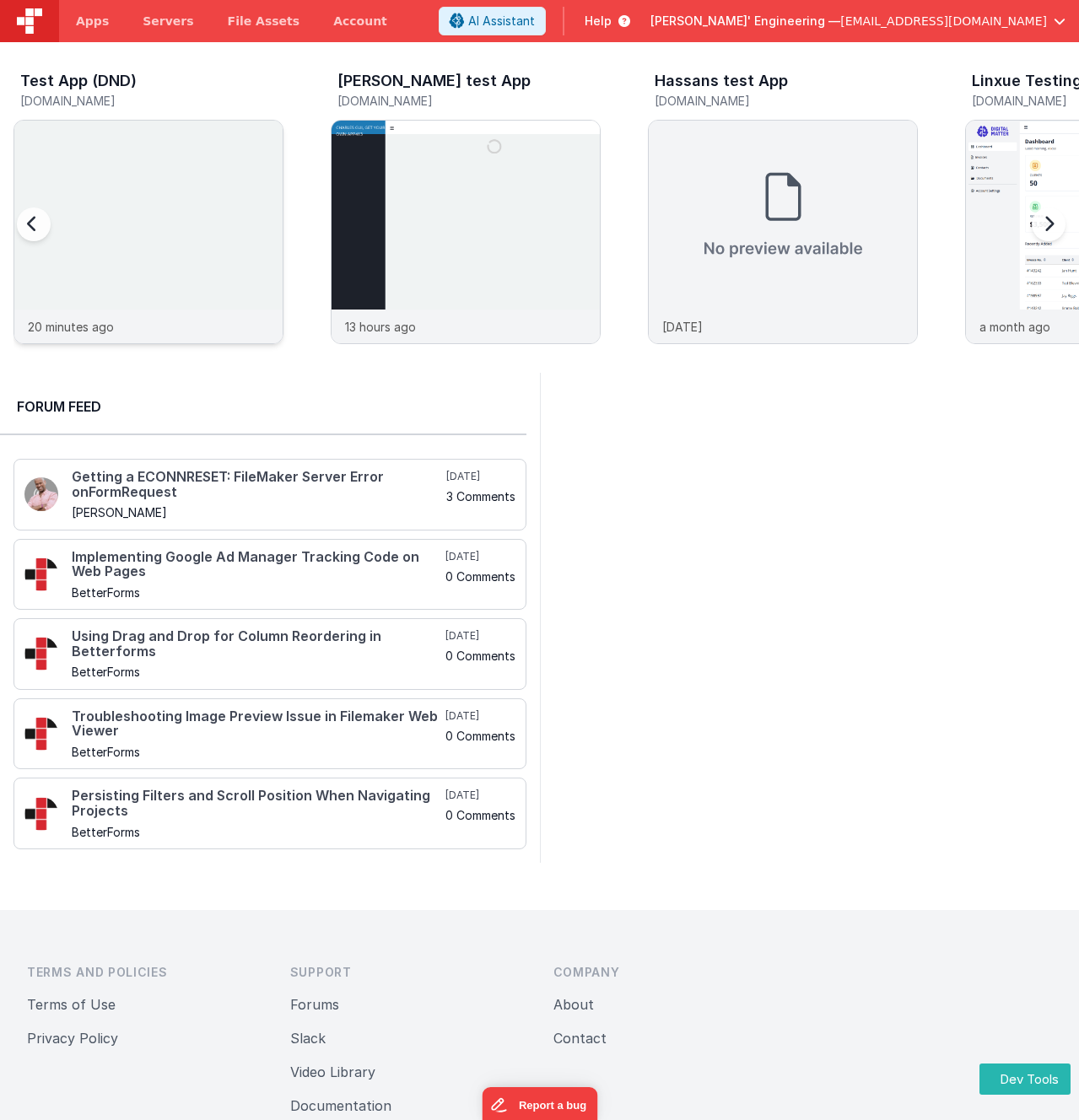 The width and height of the screenshot is (1079, 1120). Describe the element at coordinates (308, 1039) in the screenshot. I see `button: Slack` at that location.